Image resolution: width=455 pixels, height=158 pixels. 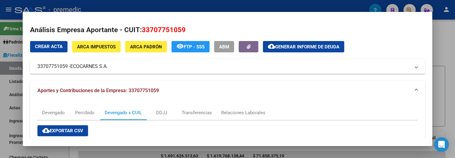 I want to click on div: DDJJ, so click(x=162, y=113).